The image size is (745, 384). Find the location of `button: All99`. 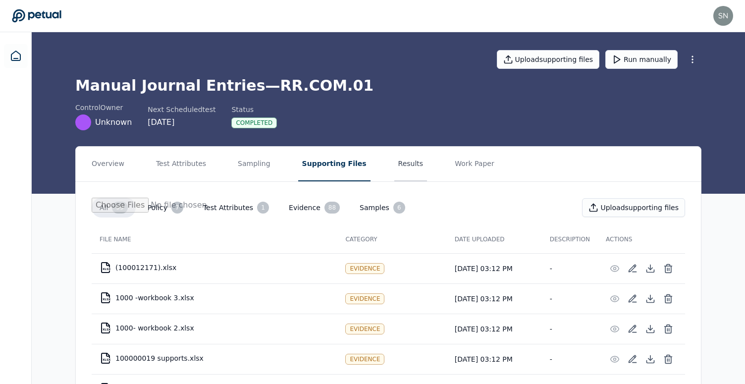

button: All99 is located at coordinates (113, 207).